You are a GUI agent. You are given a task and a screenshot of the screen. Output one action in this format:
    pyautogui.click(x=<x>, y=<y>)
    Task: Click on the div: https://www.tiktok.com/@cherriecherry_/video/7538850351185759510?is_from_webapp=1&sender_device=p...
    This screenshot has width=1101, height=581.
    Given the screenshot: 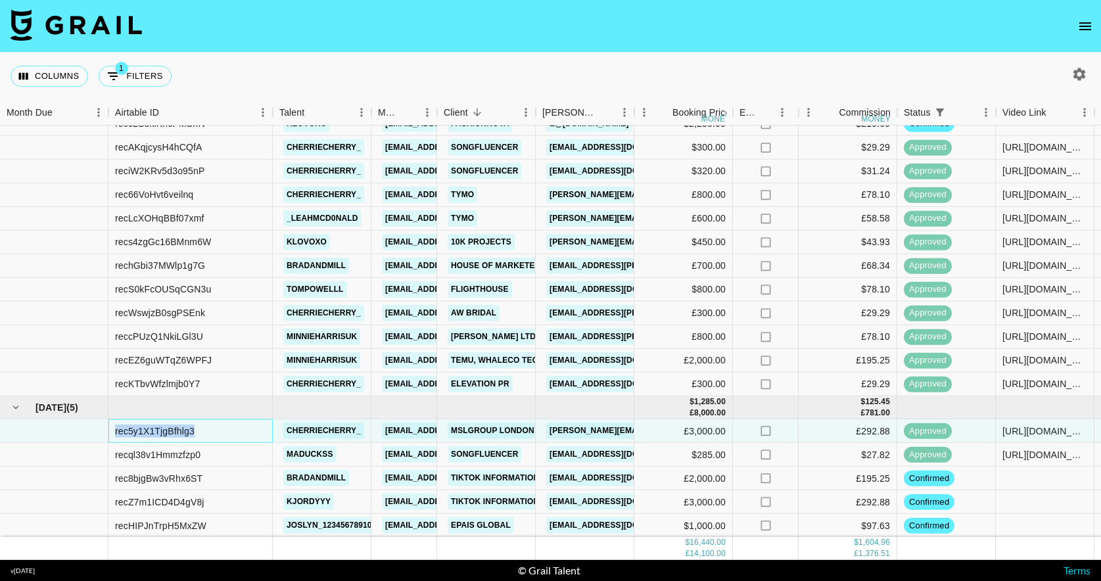 What is the action you would take?
    pyautogui.click(x=1045, y=431)
    